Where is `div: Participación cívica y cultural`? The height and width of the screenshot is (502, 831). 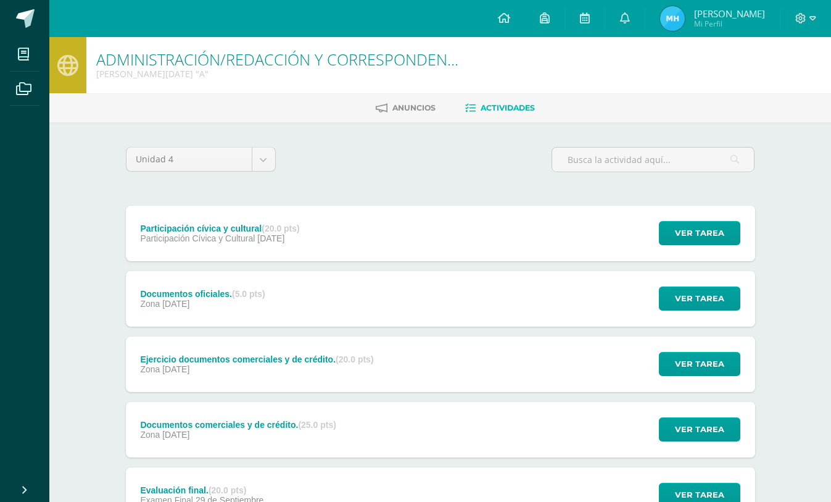
div: Participación cívica y cultural is located at coordinates (220, 228).